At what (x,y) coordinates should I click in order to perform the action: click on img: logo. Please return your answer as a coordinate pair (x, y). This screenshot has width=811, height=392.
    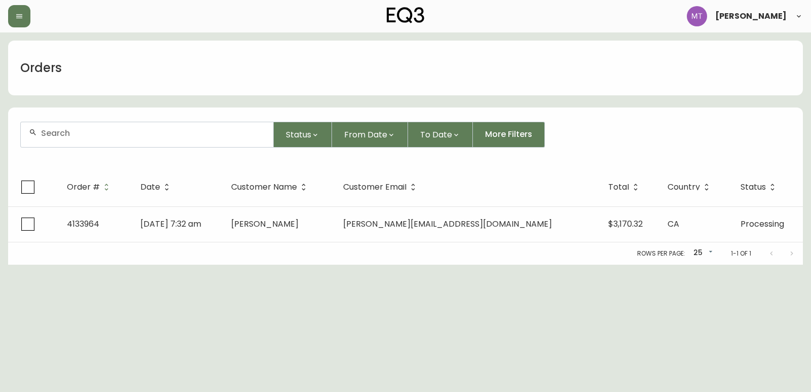
    Looking at the image, I should click on (406, 15).